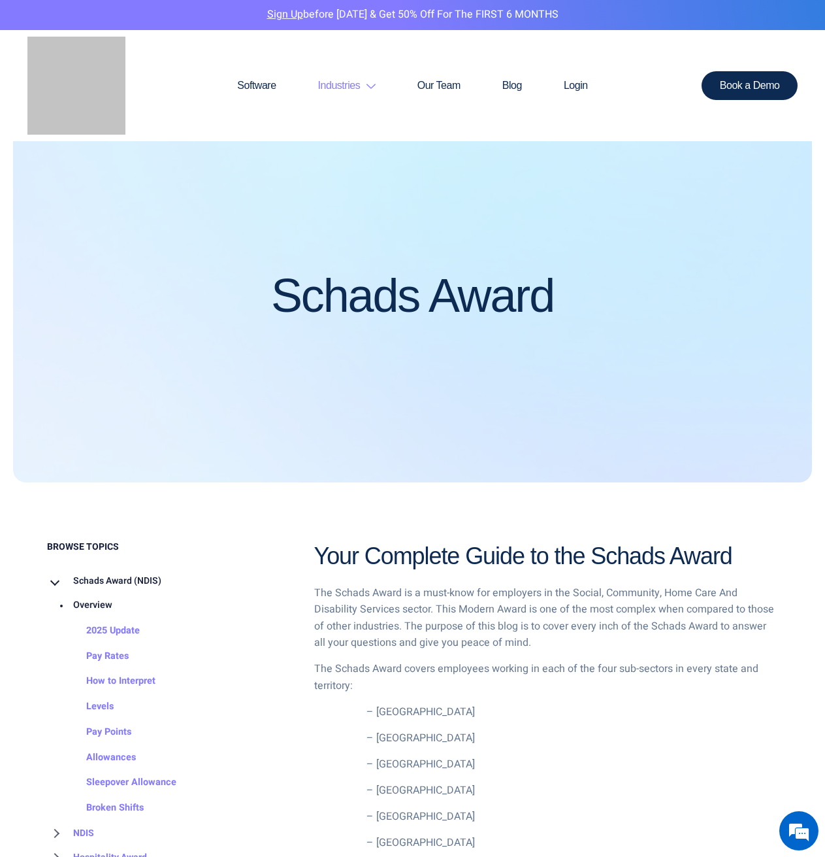  What do you see at coordinates (104, 581) in the screenshot?
I see `a: Schads Award (NDIS)` at bounding box center [104, 581].